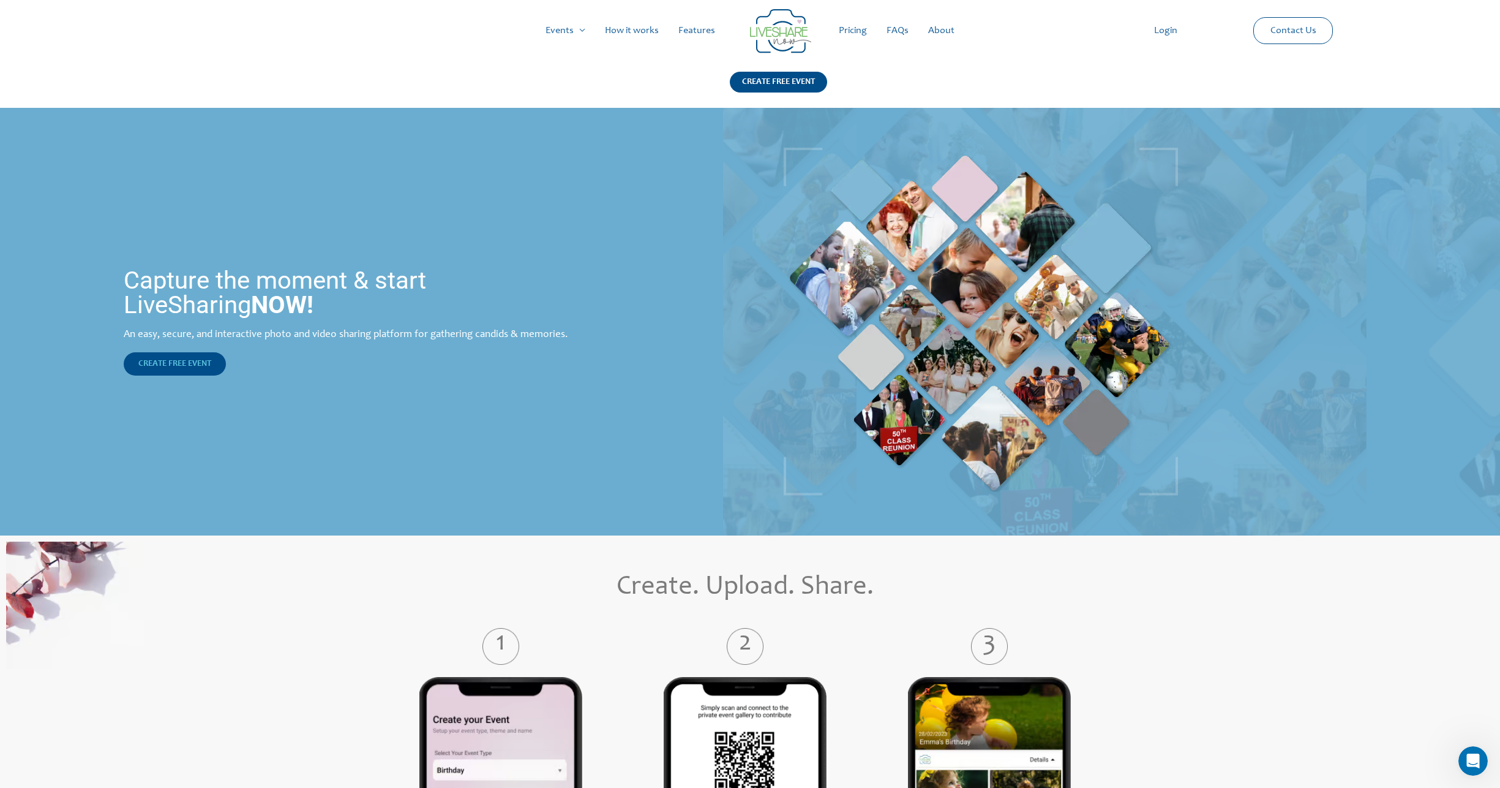 Image resolution: width=1500 pixels, height=788 pixels. I want to click on span: Create. Upload. Share., so click(745, 587).